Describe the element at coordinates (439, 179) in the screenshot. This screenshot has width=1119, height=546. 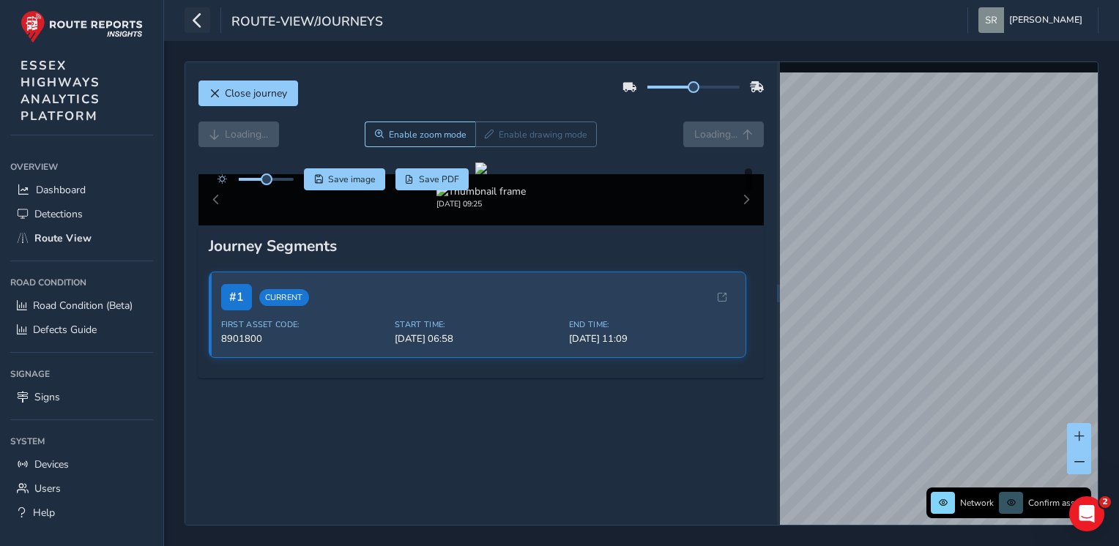
I see `span: Save PDF` at that location.